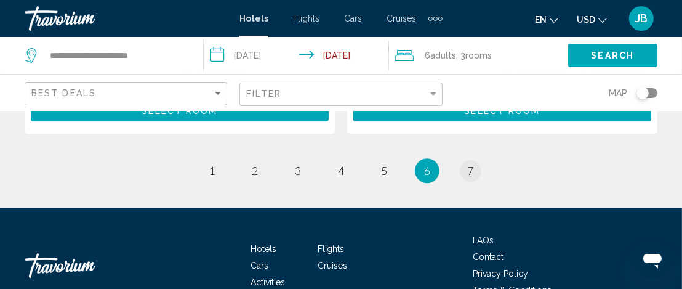 The width and height of the screenshot is (682, 289). Describe the element at coordinates (618, 93) in the screenshot. I see `span: Map` at that location.